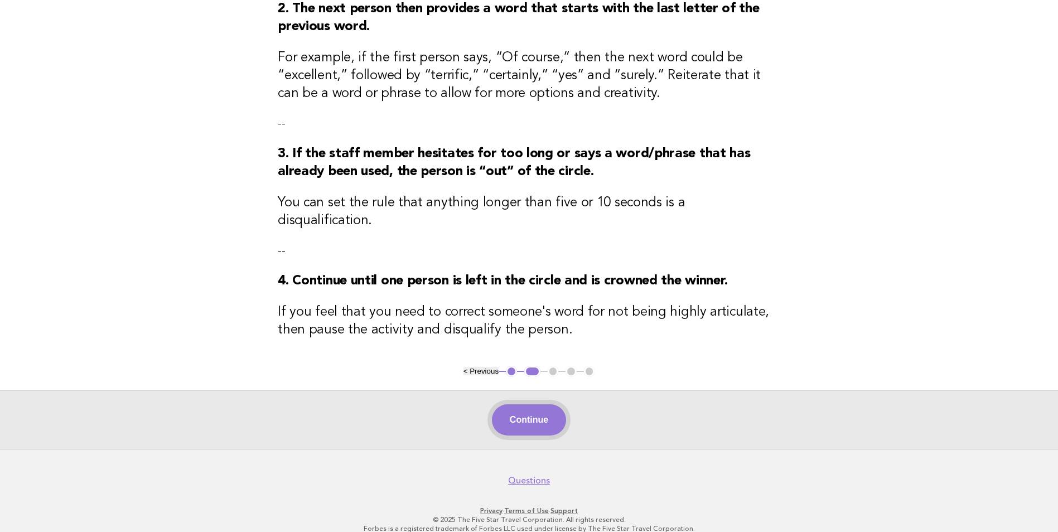 The height and width of the screenshot is (532, 1058). I want to click on a: Questions, so click(529, 481).